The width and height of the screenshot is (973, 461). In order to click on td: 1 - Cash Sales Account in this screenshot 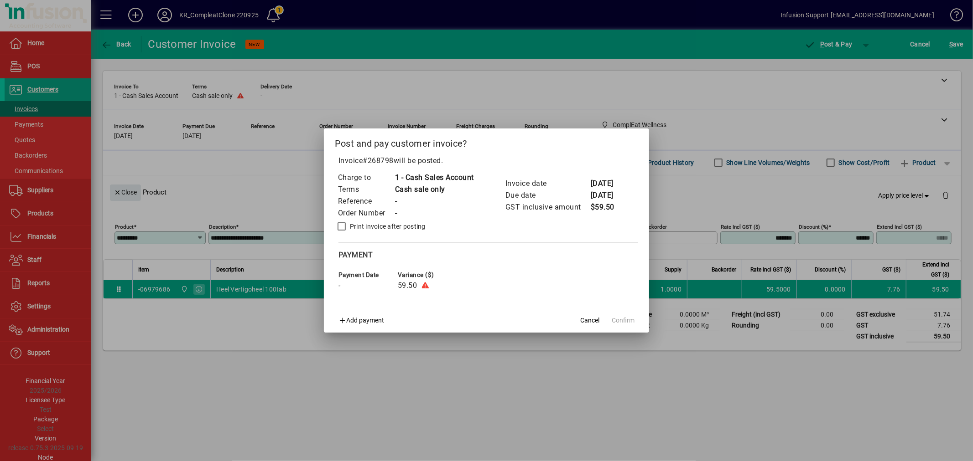, I will do `click(434, 178)`.